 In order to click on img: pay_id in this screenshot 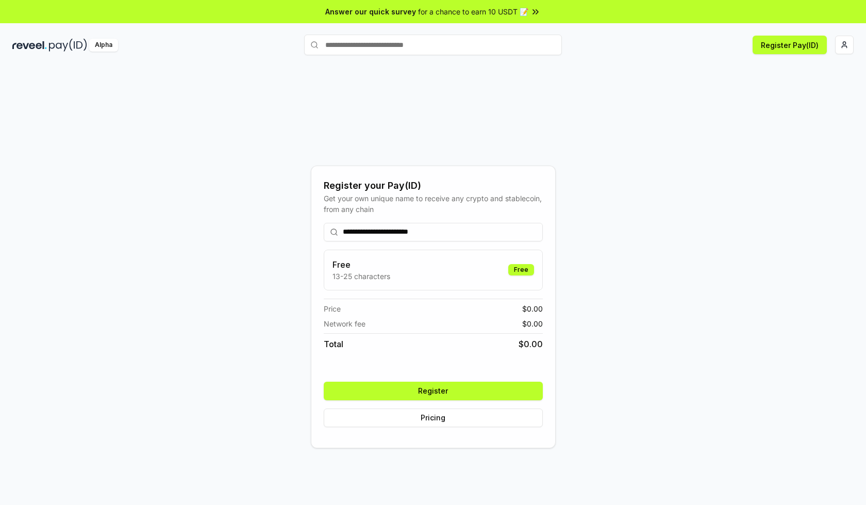, I will do `click(68, 45)`.